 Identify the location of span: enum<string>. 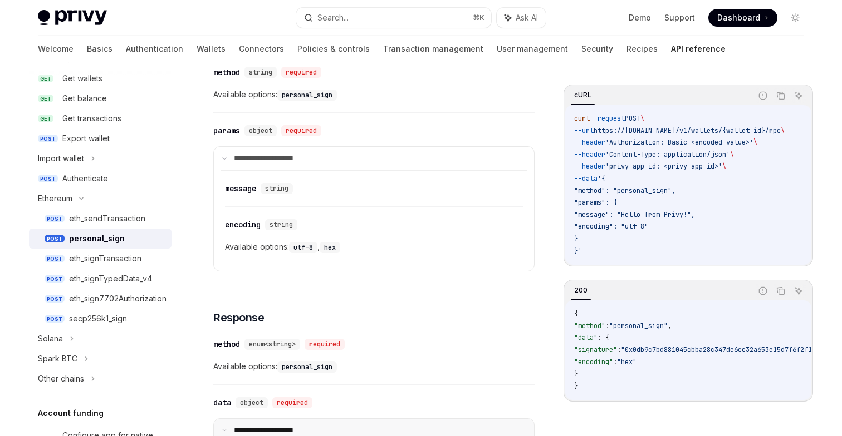
(272, 345).